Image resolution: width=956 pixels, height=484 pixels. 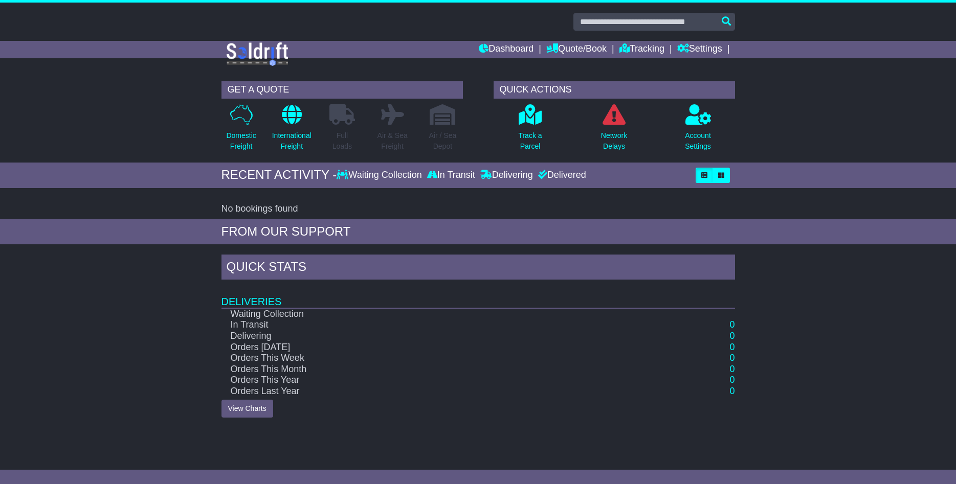 I want to click on td: Deliveries, so click(x=478, y=295).